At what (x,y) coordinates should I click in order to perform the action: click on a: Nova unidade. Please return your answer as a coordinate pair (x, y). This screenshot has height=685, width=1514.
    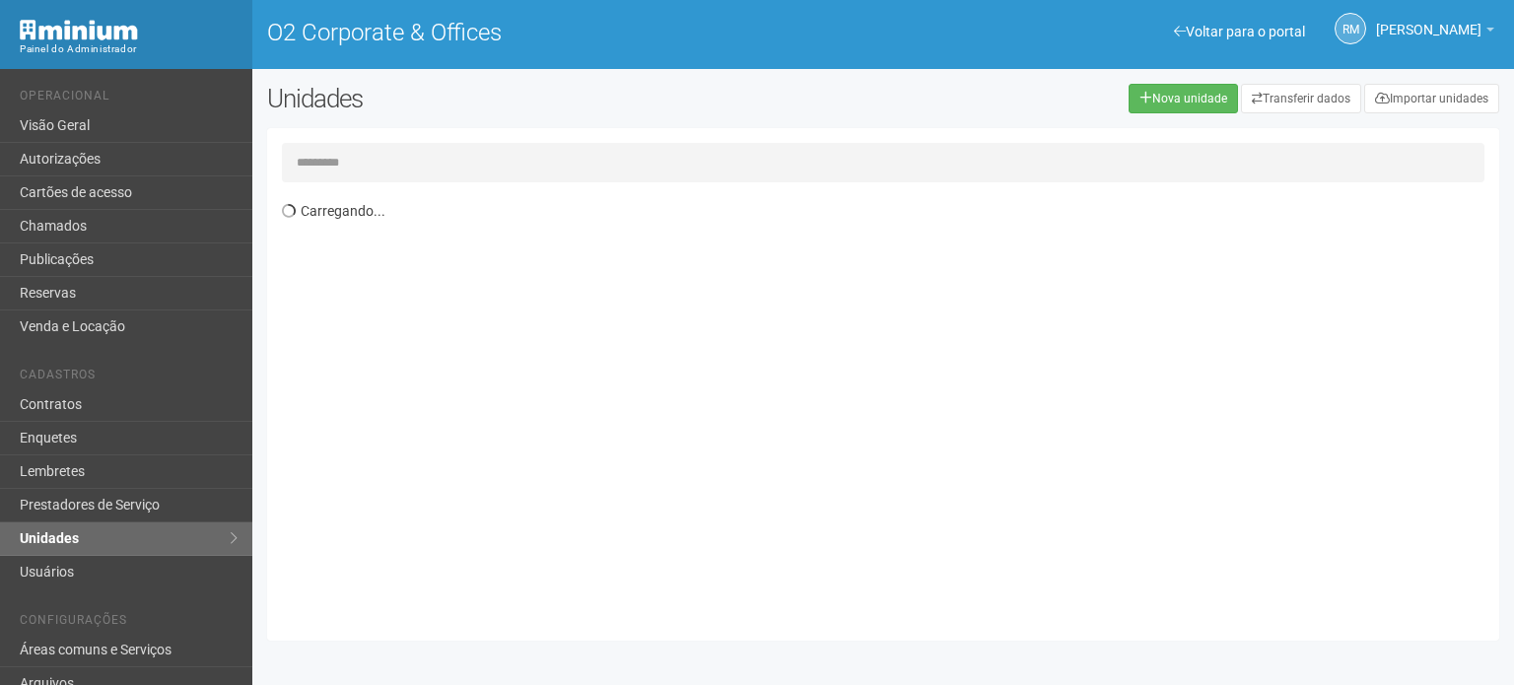
    Looking at the image, I should click on (1183, 99).